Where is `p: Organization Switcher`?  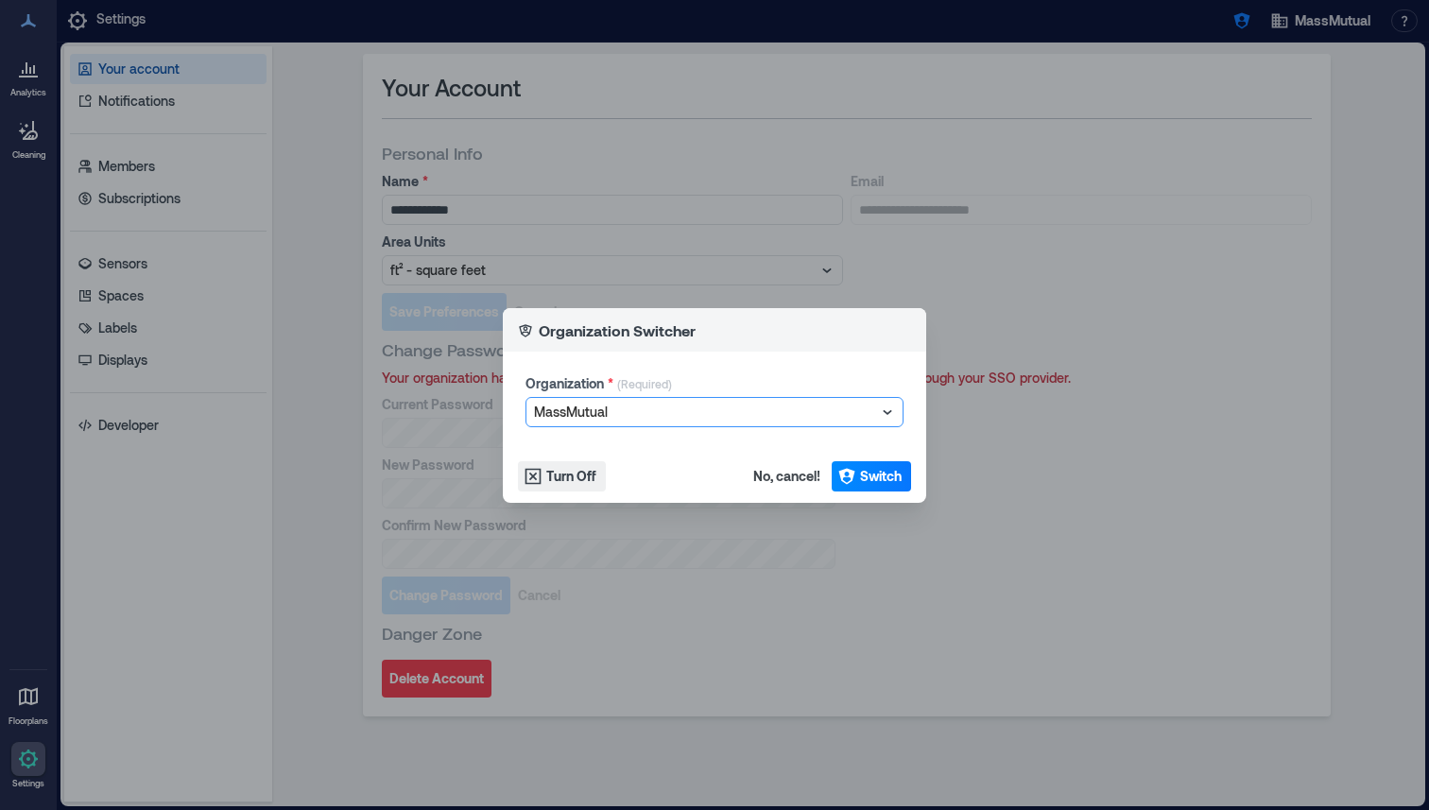 p: Organization Switcher is located at coordinates (617, 331).